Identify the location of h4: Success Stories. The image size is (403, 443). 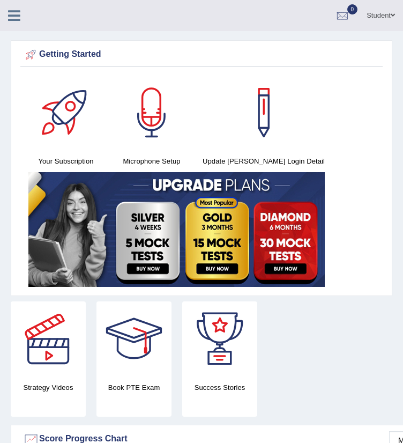
(220, 387).